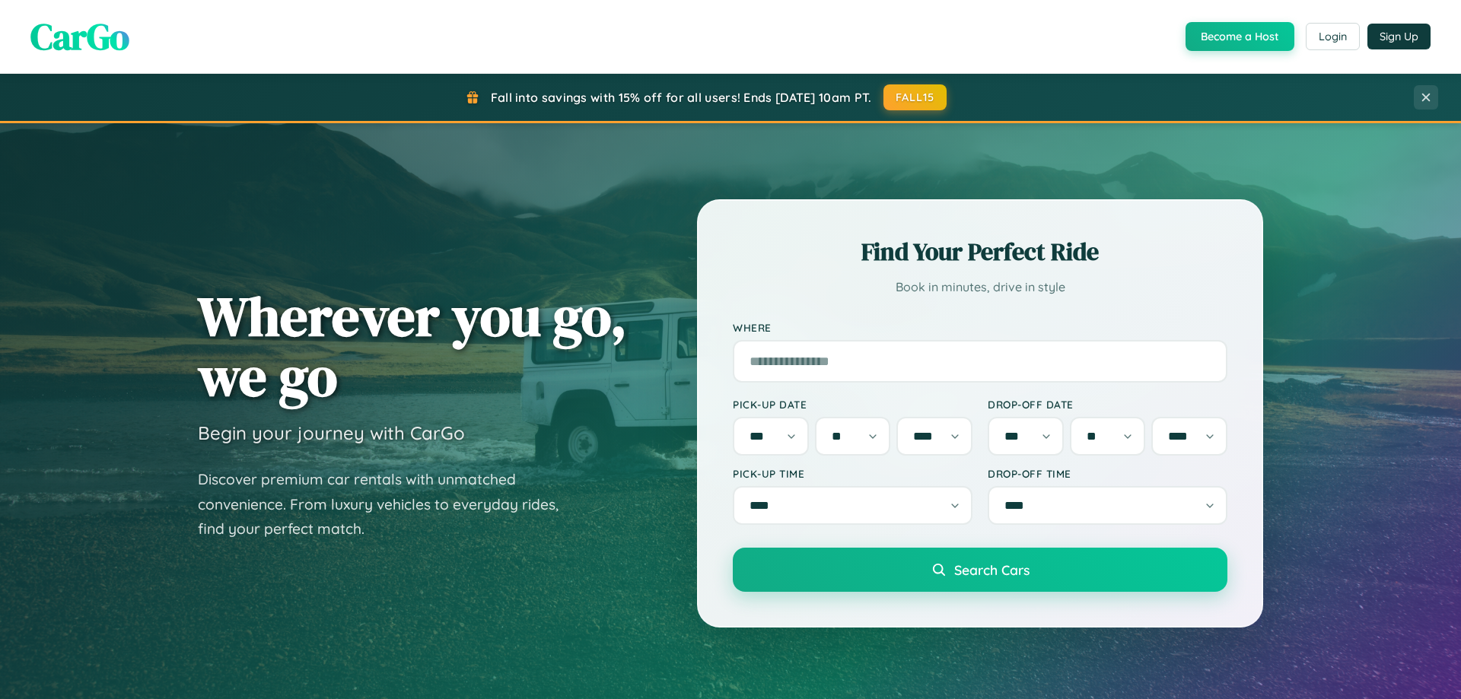 The image size is (1461, 699). Describe the element at coordinates (980, 252) in the screenshot. I see `h2: Find Your Perfect Ride` at that location.